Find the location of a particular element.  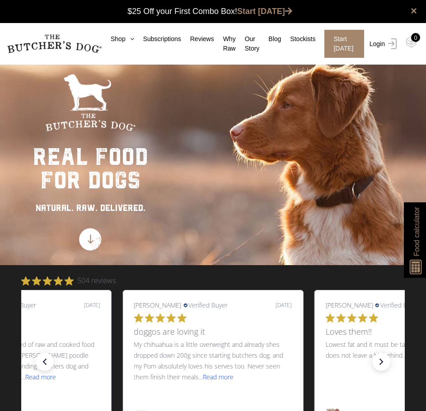

a: Why Raw is located at coordinates (225, 44).